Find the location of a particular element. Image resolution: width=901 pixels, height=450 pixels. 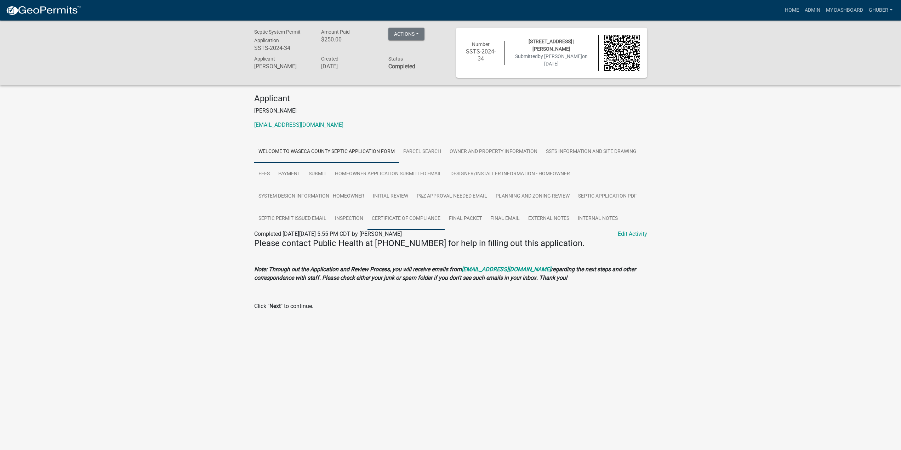

strong: Completed is located at coordinates (402, 66).